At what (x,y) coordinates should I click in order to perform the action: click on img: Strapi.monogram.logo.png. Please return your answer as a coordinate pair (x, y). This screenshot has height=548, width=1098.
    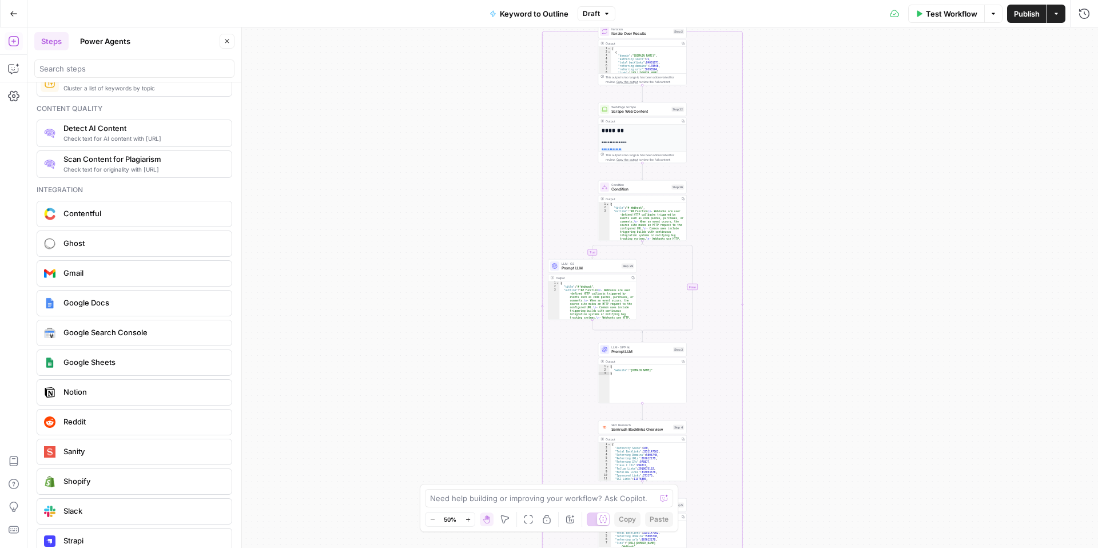
    Looking at the image, I should click on (50, 541).